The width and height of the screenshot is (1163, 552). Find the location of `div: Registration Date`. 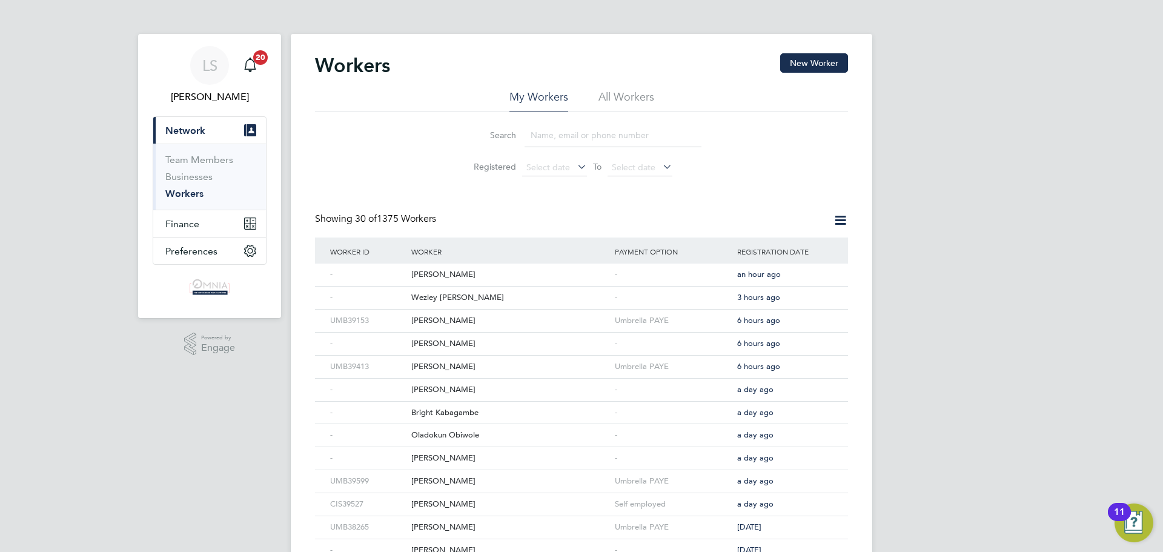

div: Registration Date is located at coordinates (785, 251).